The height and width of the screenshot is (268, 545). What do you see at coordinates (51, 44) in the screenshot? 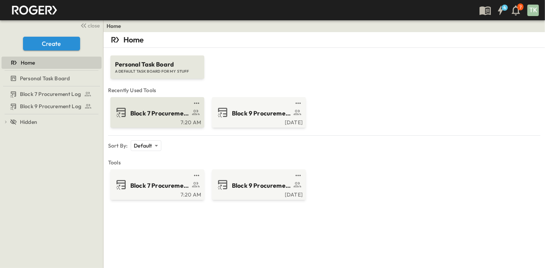
I see `button: Create` at bounding box center [51, 44].